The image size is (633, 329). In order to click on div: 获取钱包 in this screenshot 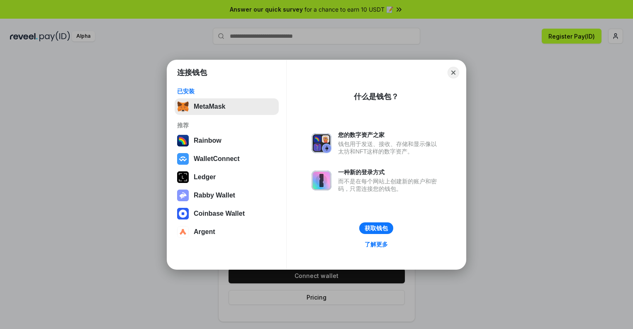, I will do `click(376, 228)`.